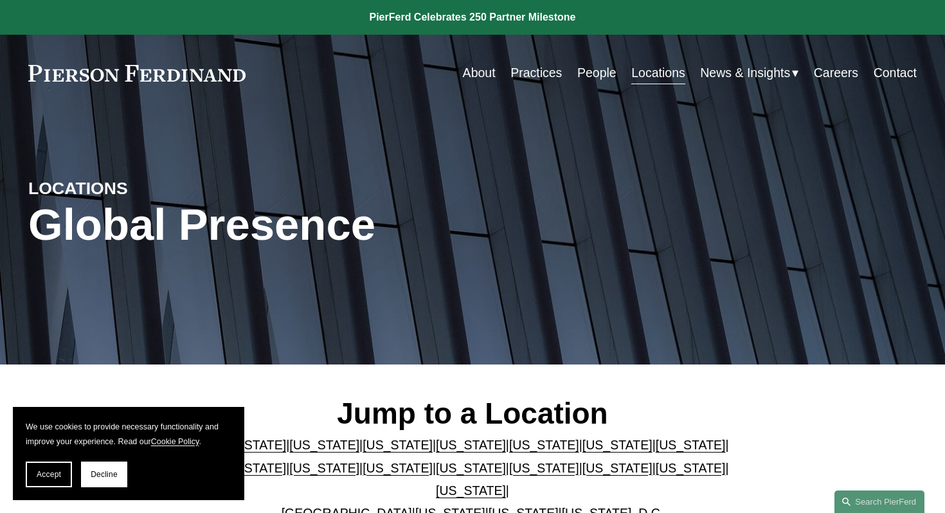  What do you see at coordinates (104, 474) in the screenshot?
I see `span: Decline` at bounding box center [104, 474].